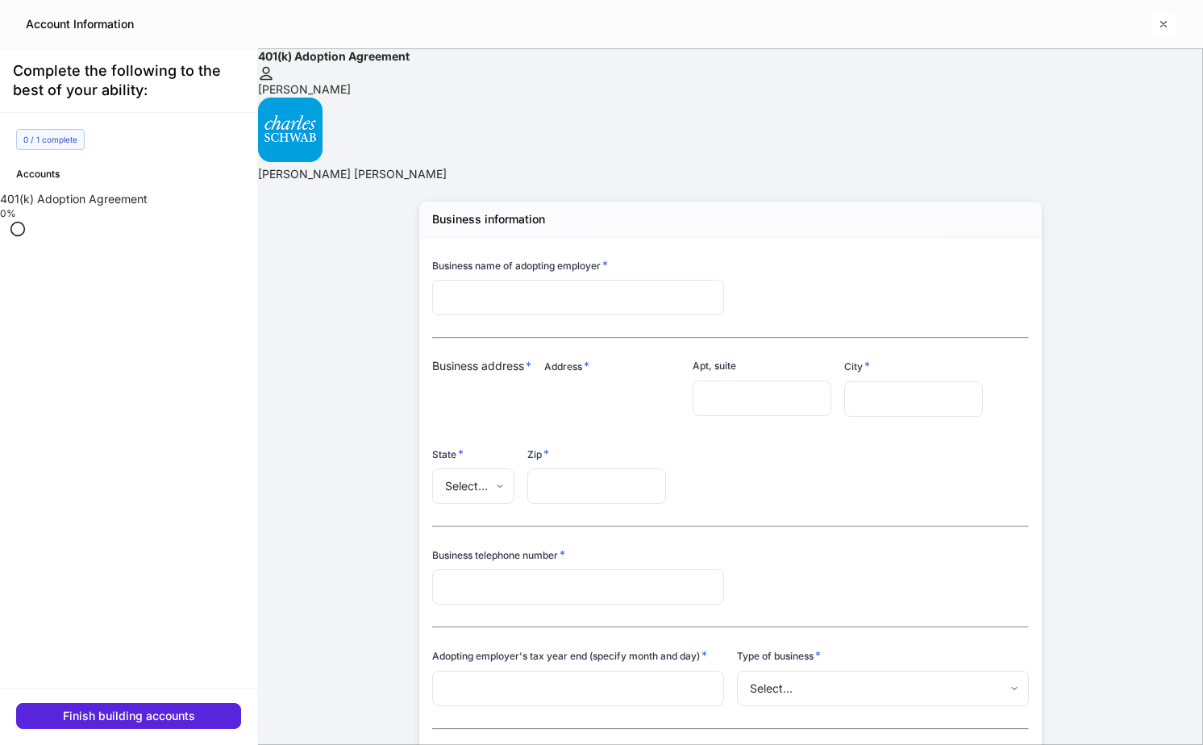  Describe the element at coordinates (80, 24) in the screenshot. I see `h5: Account Information` at that location.